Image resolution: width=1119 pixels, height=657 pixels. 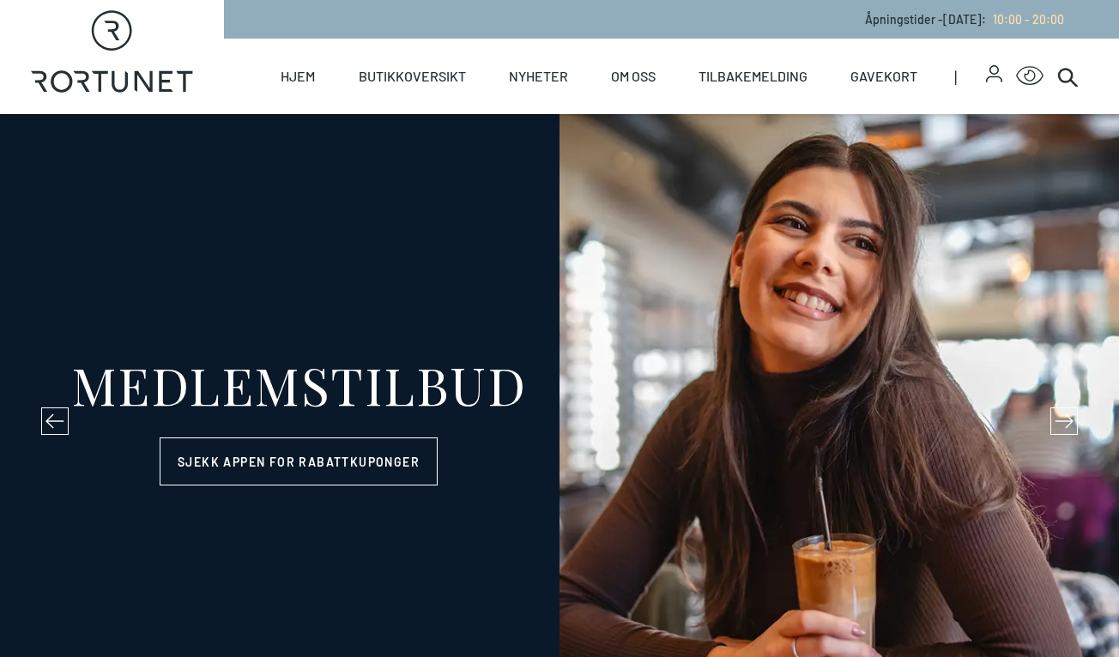 I want to click on button: Open Accessibility Menu, so click(x=1030, y=76).